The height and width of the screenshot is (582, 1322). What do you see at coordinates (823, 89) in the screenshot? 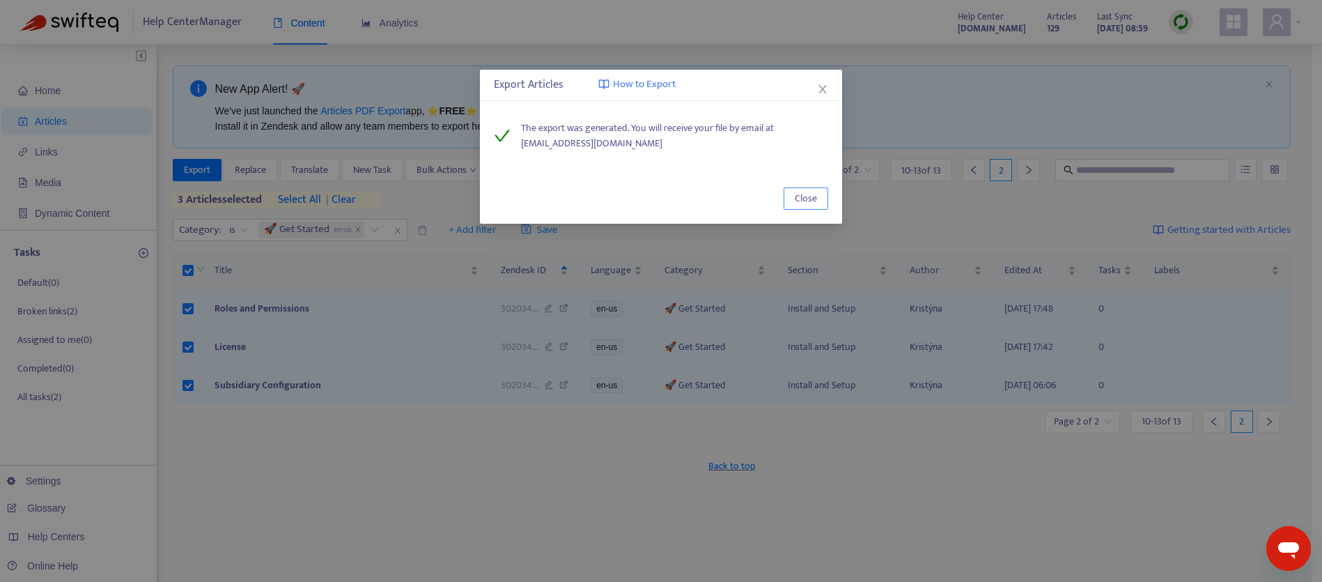
I see `span: close` at bounding box center [823, 89].